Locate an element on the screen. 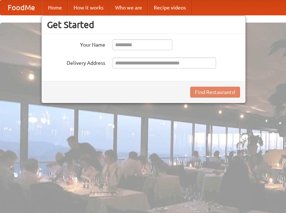  label: Delivery Address is located at coordinates (76, 62).